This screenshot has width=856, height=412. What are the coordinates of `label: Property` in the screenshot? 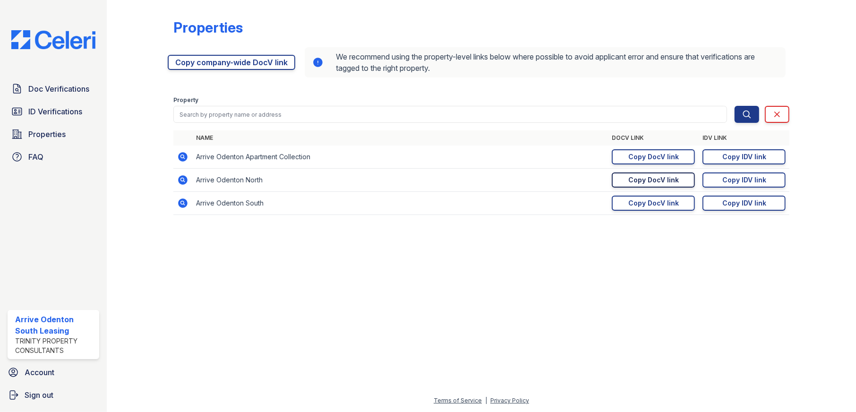 It's located at (186, 100).